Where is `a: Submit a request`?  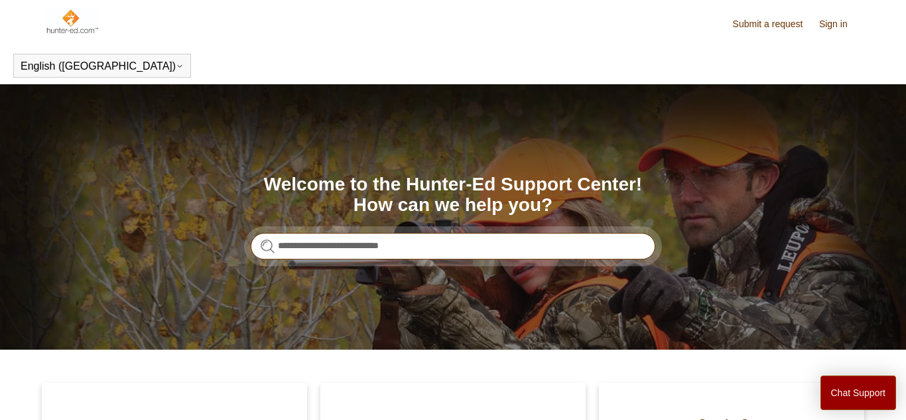 a: Submit a request is located at coordinates (775, 24).